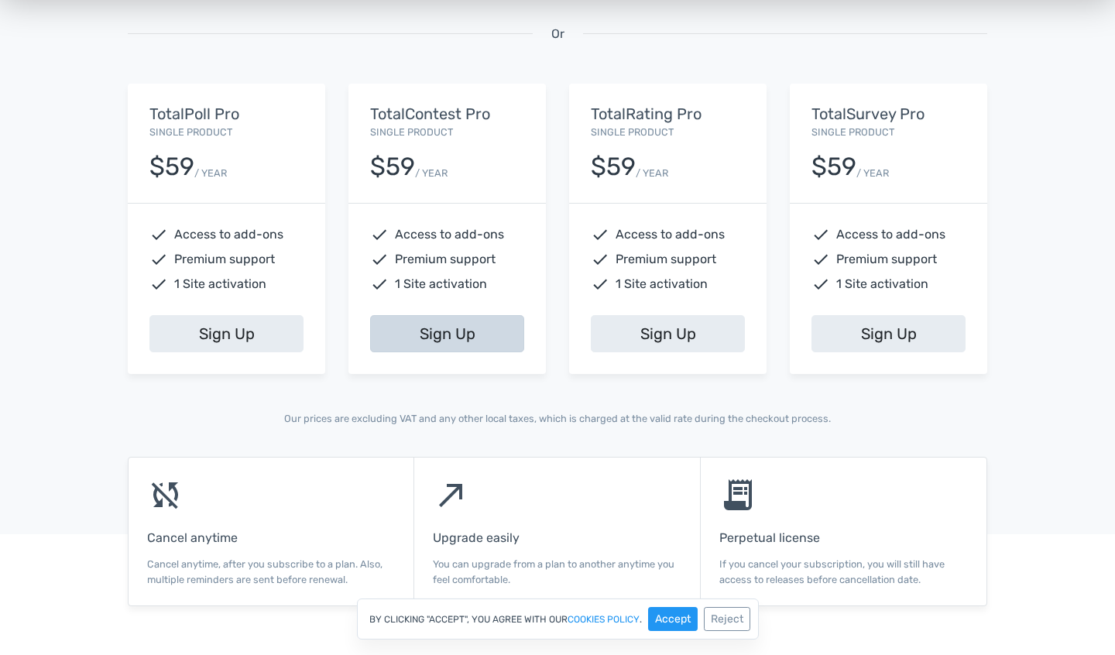  What do you see at coordinates (843, 538) in the screenshot?
I see `h6: Perpetual license` at bounding box center [843, 538].